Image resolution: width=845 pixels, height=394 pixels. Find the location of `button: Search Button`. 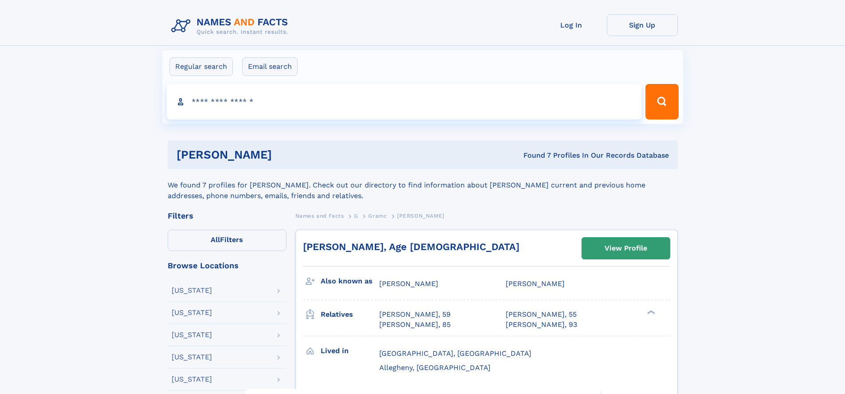

button: Search Button is located at coordinates (662, 102).